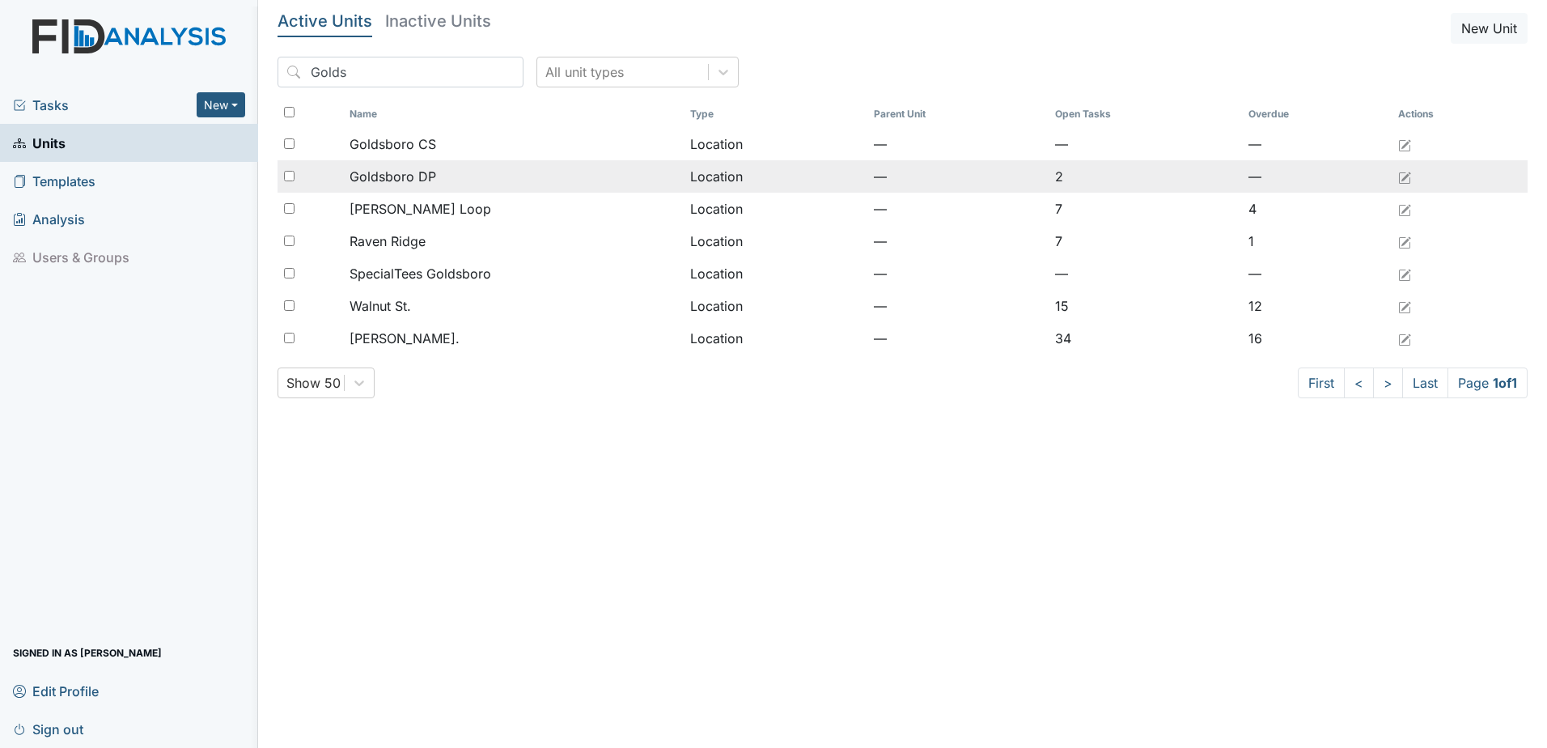  I want to click on div: Show 50, so click(313, 383).